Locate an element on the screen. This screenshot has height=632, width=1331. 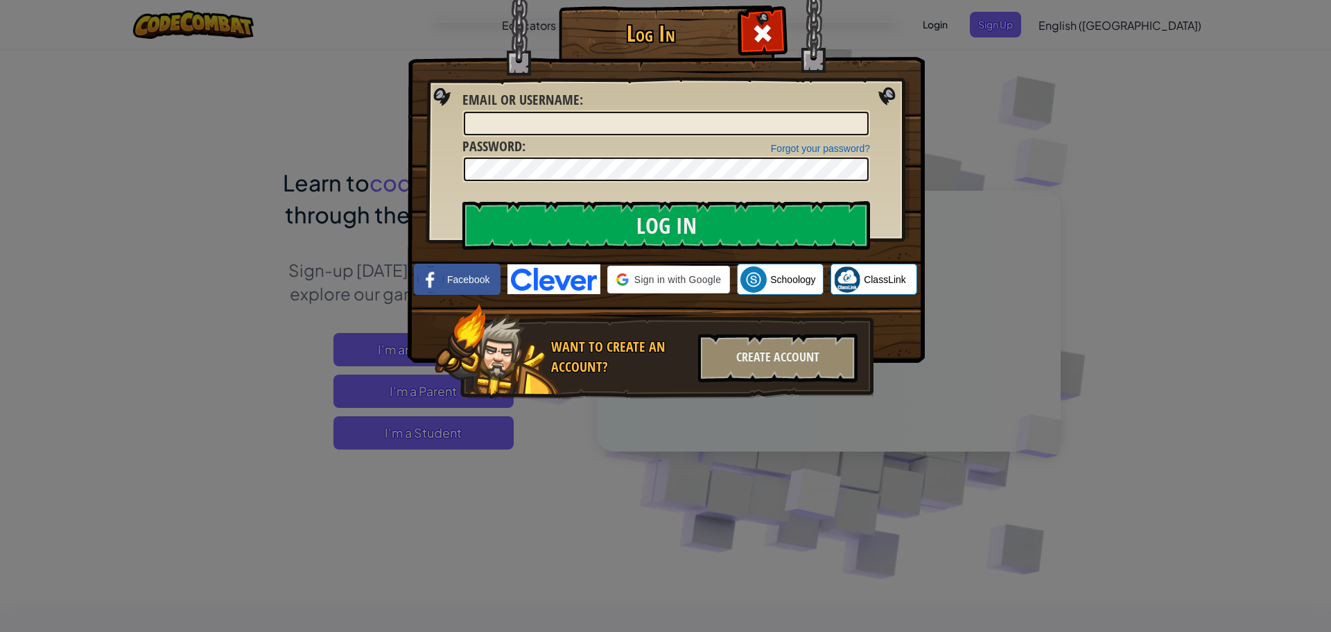
span: Password is located at coordinates (492, 146).